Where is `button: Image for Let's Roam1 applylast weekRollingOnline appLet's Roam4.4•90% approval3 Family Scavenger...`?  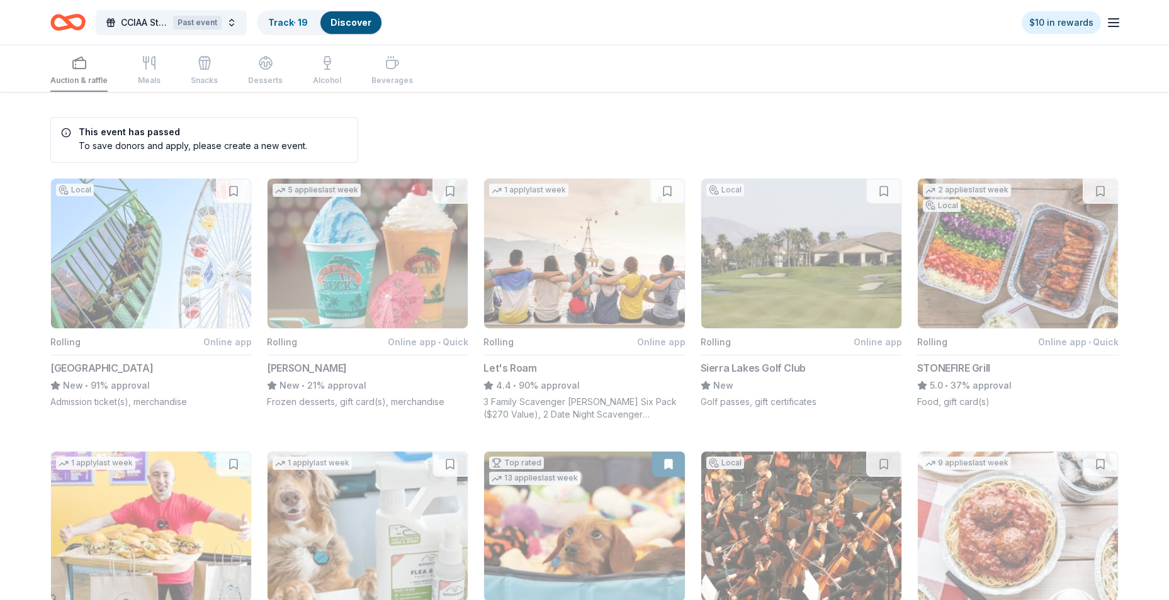 button: Image for Let's Roam1 applylast weekRollingOnline appLet's Roam4.4•90% approval3 Family Scavenger... is located at coordinates (584, 300).